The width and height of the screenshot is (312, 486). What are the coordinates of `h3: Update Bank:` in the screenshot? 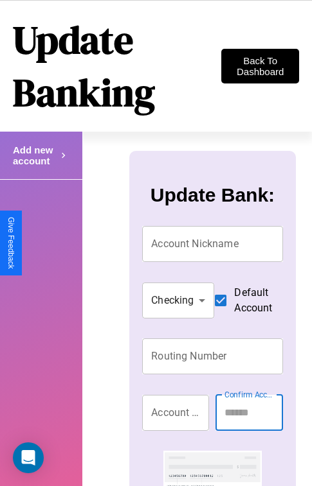 It's located at (212, 195).